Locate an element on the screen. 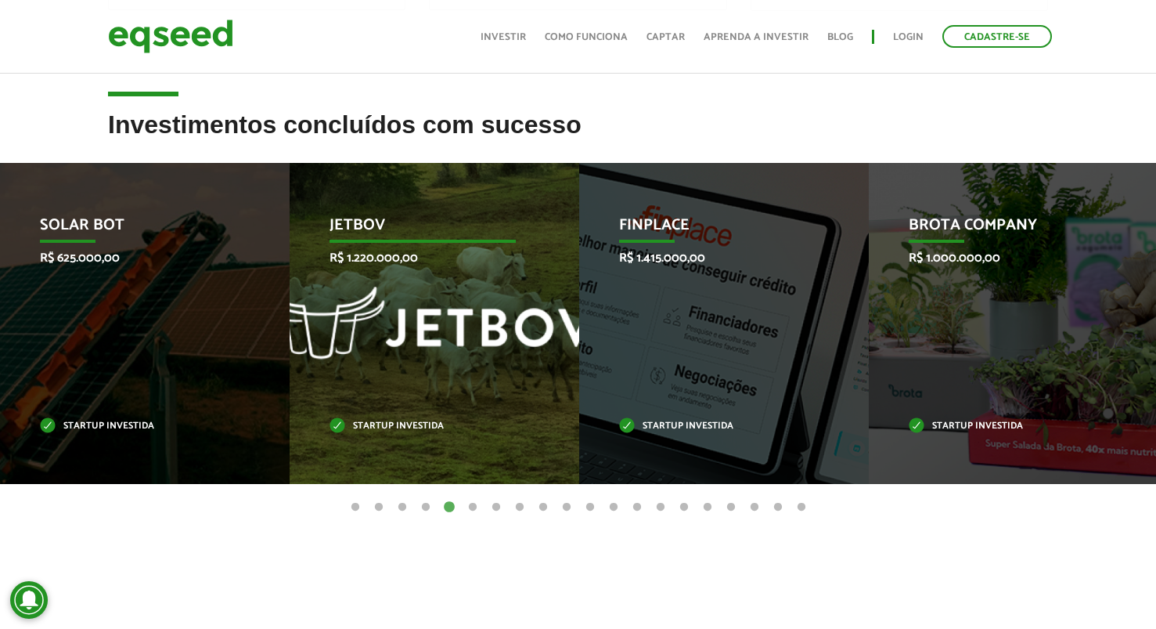  button: 6 of 20 is located at coordinates (473, 507).